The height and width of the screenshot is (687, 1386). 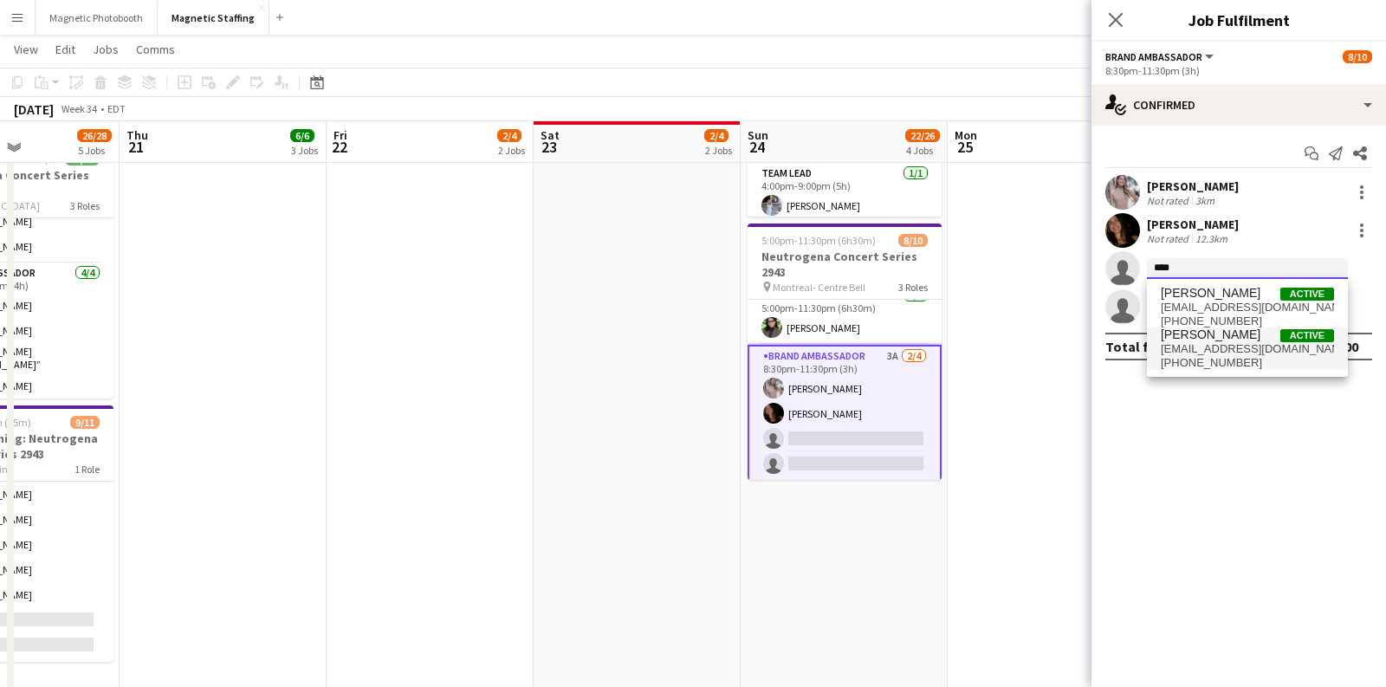 What do you see at coordinates (1161, 56) in the screenshot?
I see `button: Brand Ambassador` at bounding box center [1161, 56].